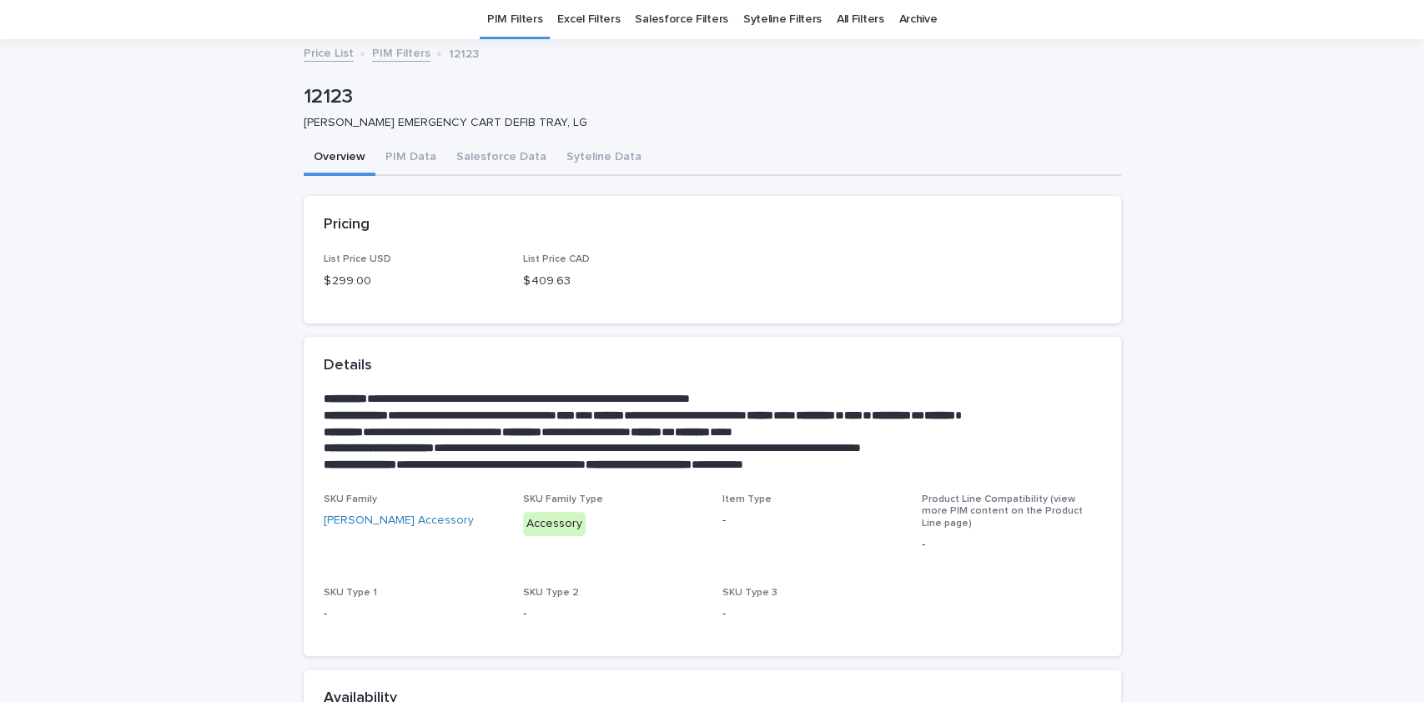 The image size is (1424, 702). Describe the element at coordinates (339, 158) in the screenshot. I see `button: Overview` at that location.